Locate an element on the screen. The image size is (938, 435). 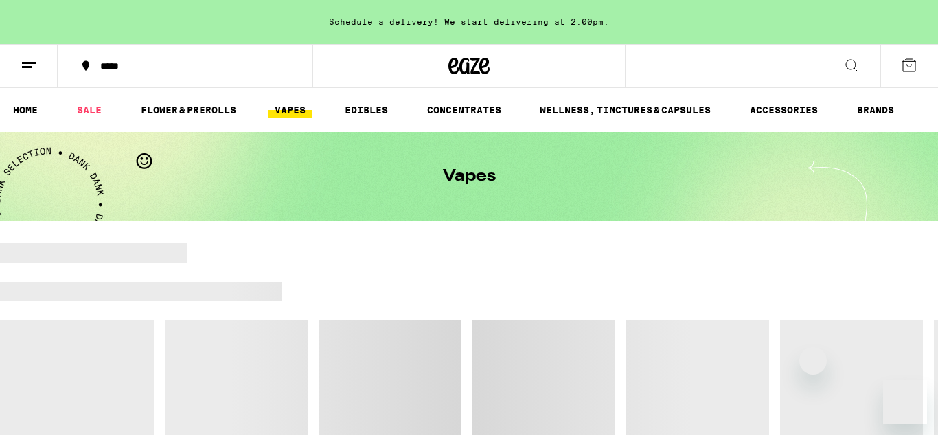
a: WELLNESS, TINCTURES & CAPSULES is located at coordinates (625, 110).